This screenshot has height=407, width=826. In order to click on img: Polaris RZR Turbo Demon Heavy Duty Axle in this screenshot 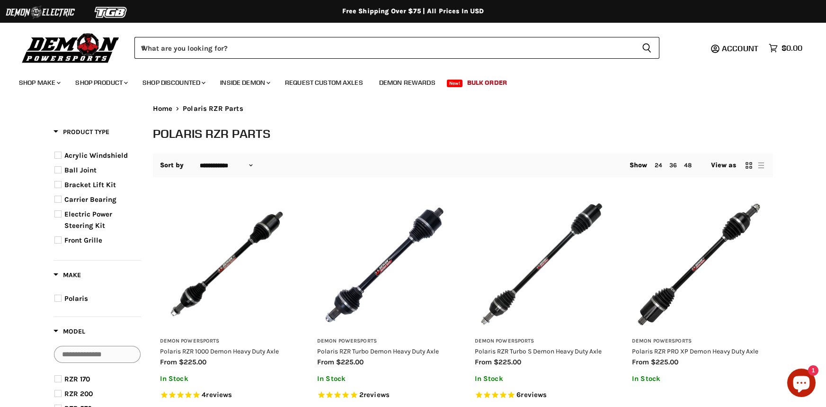, I will do `click(384, 264)`.